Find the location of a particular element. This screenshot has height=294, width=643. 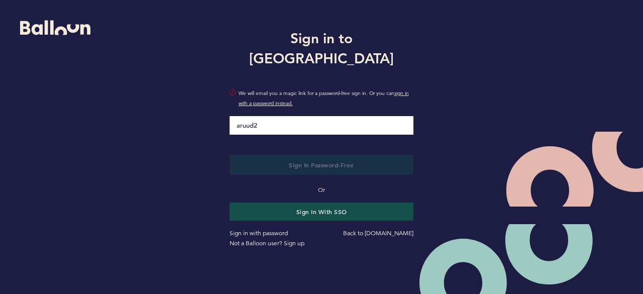

p: Or is located at coordinates (321, 190).